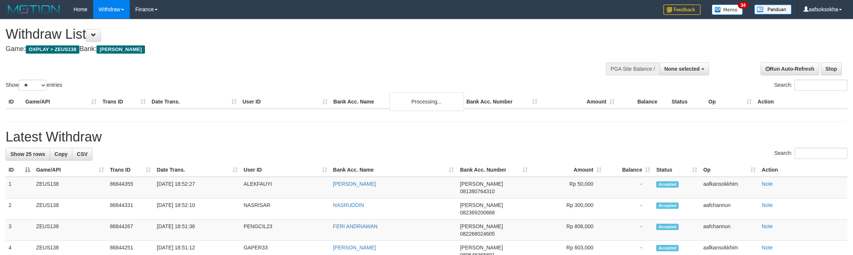 Image resolution: width=853 pixels, height=255 pixels. I want to click on img: Button%20Memo.svg, so click(728, 10).